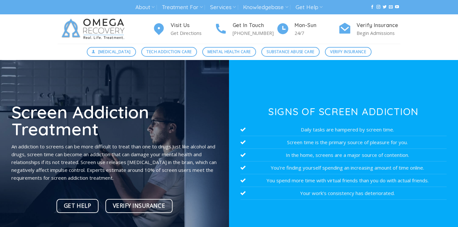  Describe the element at coordinates (378, 7) in the screenshot. I see `a: Follow on Instagram` at that location.